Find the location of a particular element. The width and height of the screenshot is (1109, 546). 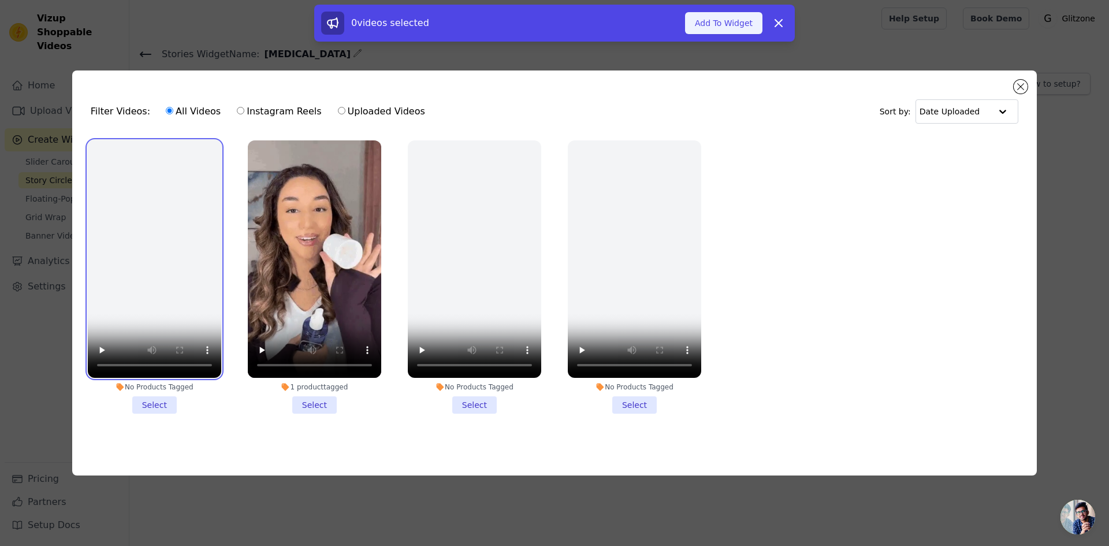

button: Close modal is located at coordinates (1021, 87).